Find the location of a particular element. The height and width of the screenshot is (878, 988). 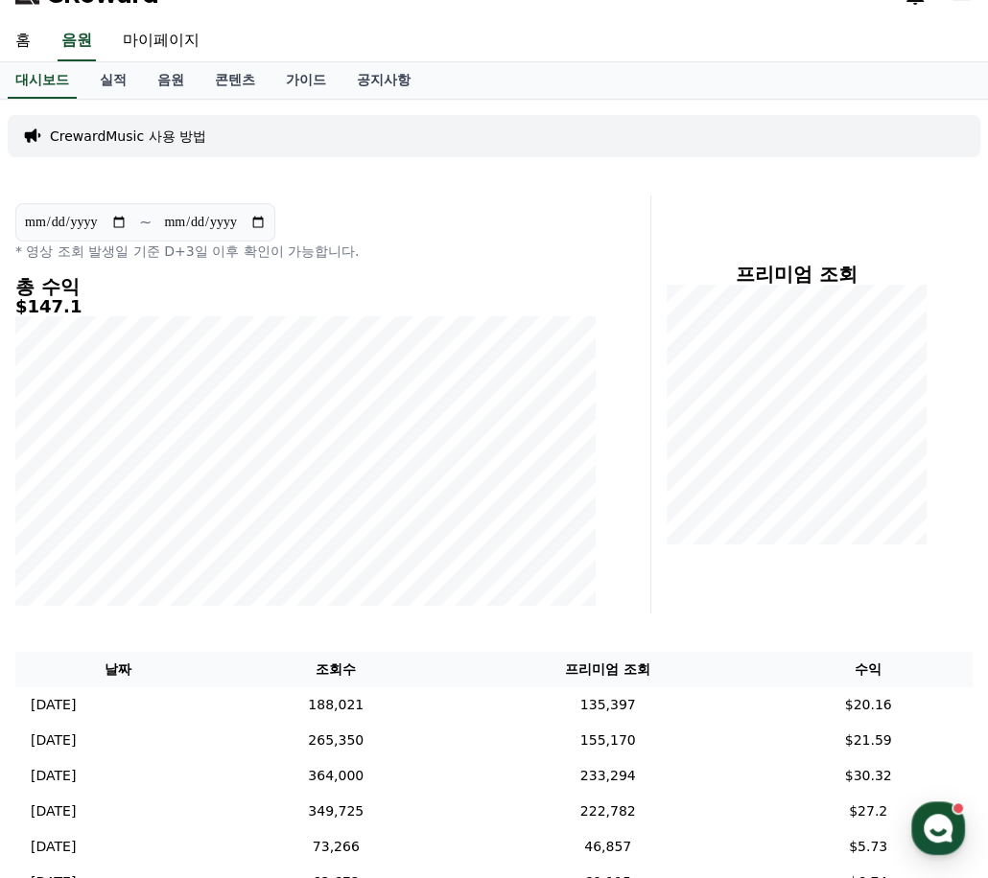

td: 265,350 is located at coordinates (336, 740).